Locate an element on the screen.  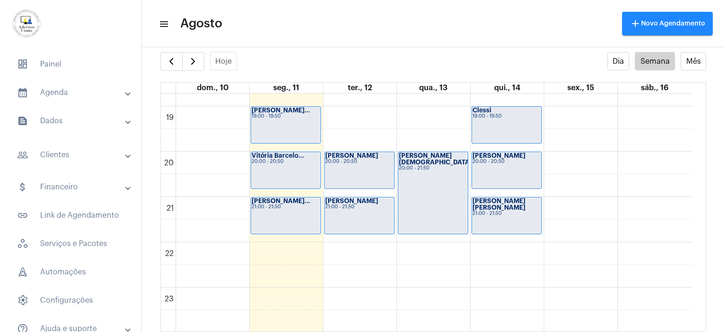
strong: Vitória Barcelo... is located at coordinates (278, 155).